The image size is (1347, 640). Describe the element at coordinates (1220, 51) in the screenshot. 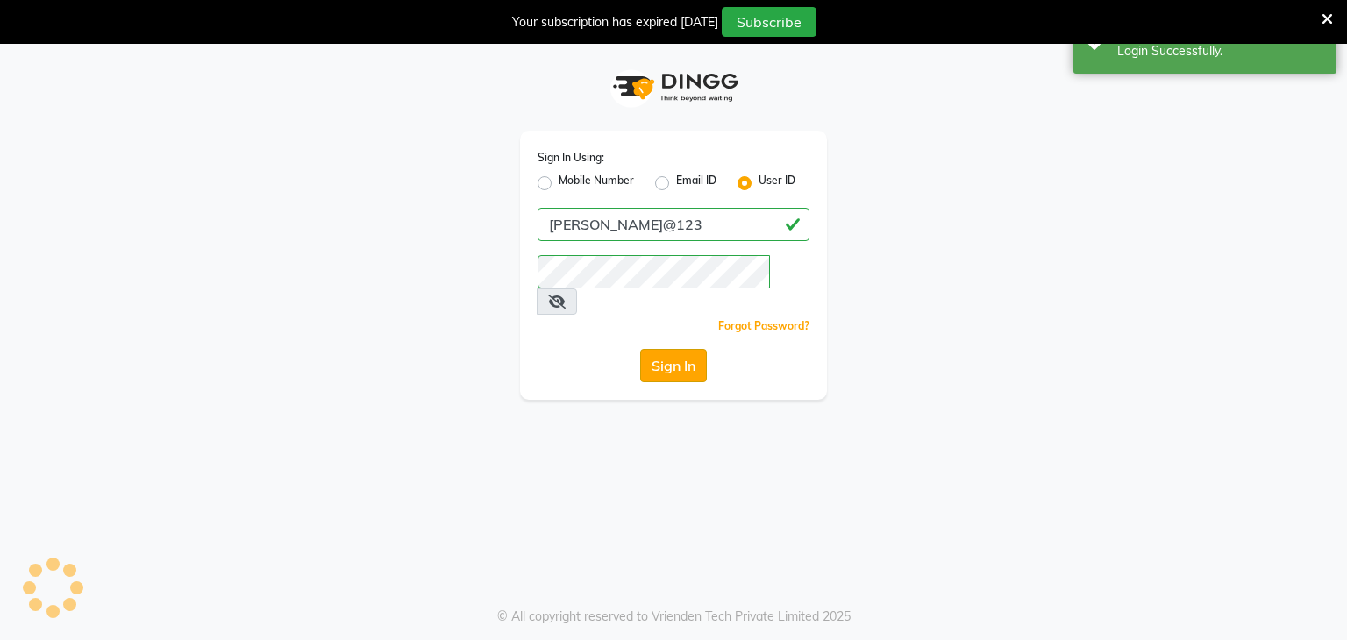

I see `div: Login Successfully.` at that location.